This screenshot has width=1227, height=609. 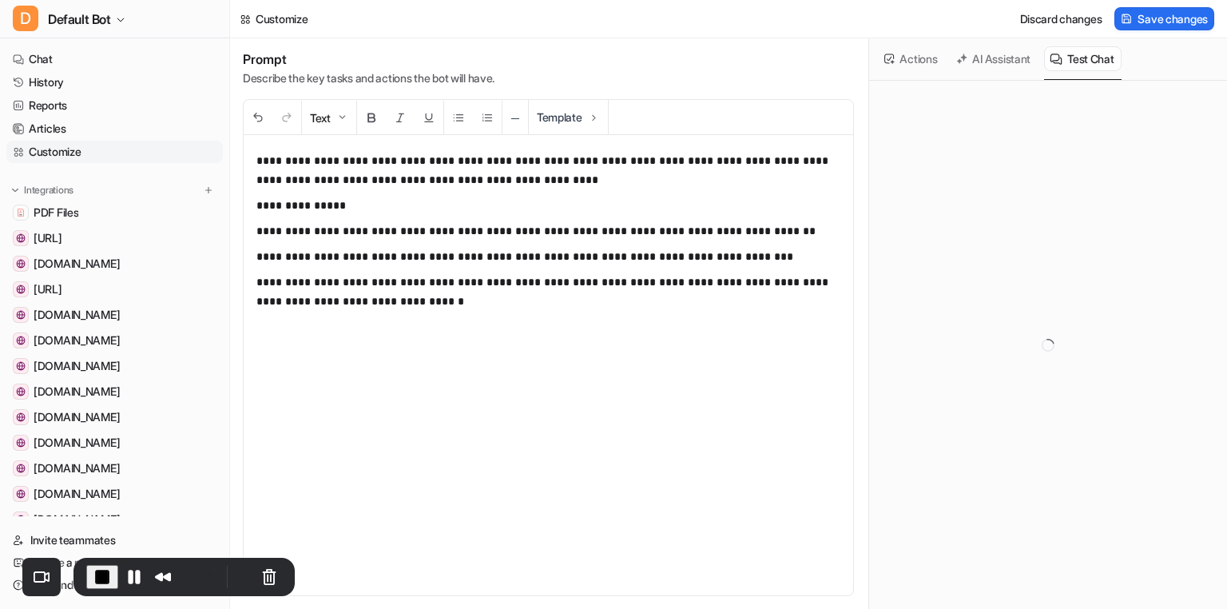 I want to click on a: History, so click(x=114, y=82).